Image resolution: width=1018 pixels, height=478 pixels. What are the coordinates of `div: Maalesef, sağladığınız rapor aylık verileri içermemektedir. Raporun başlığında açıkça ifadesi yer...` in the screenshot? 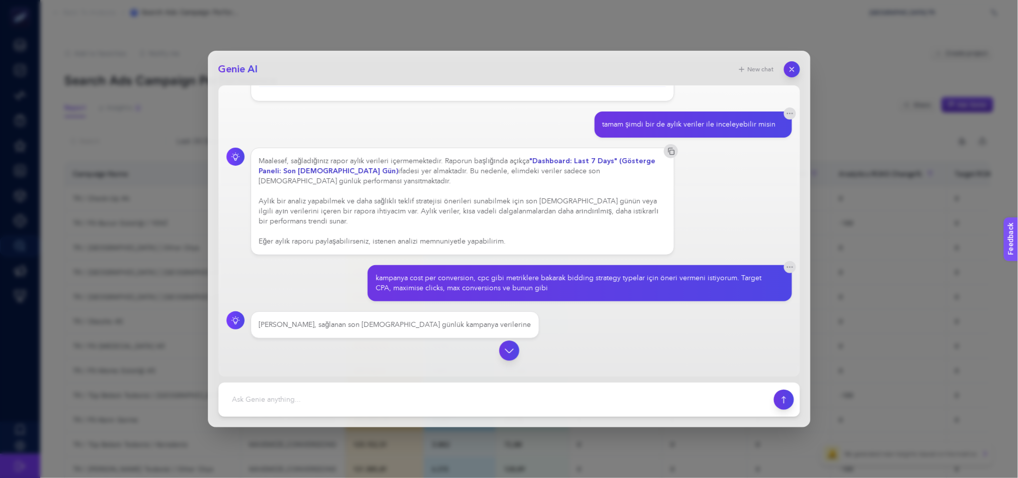 It's located at (462, 201).